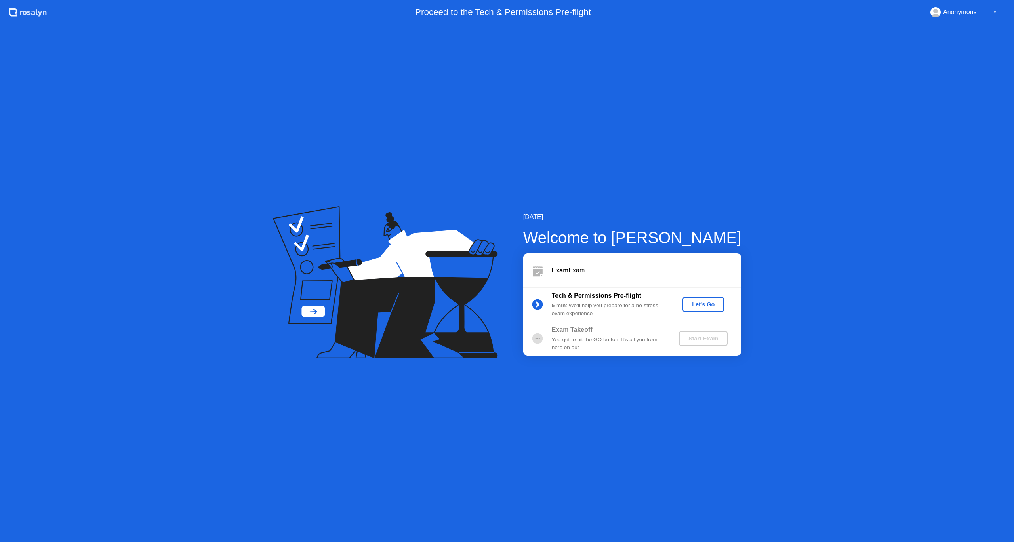 This screenshot has height=542, width=1014. What do you see at coordinates (646, 270) in the screenshot?
I see `div: Exam` at bounding box center [646, 270].